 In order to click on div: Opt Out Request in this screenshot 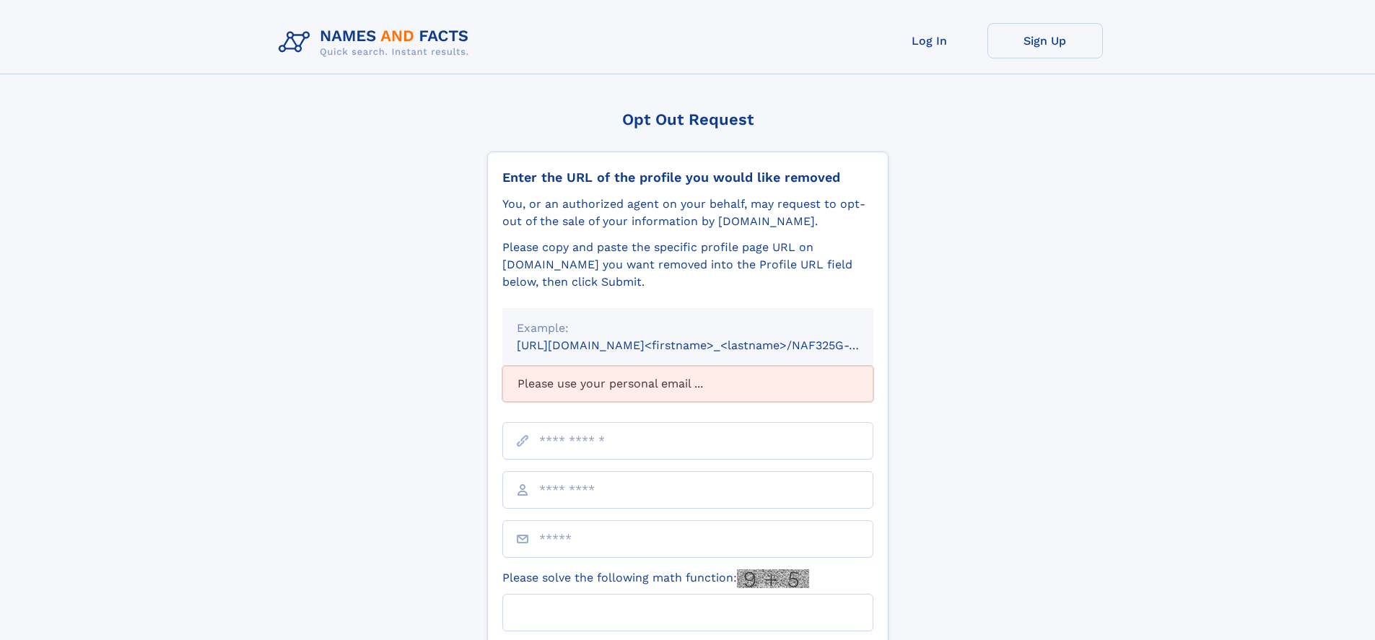, I will do `click(688, 119)`.